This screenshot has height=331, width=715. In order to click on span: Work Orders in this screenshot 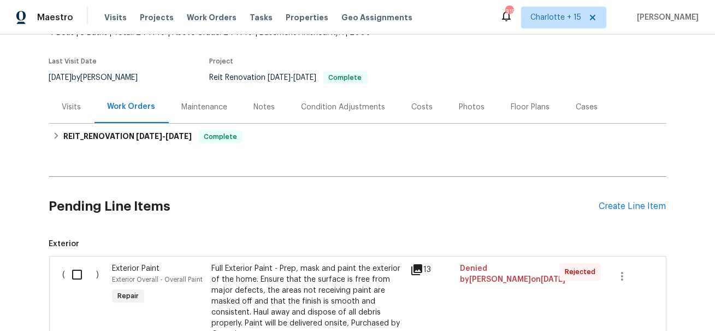, I will do `click(212, 17)`.